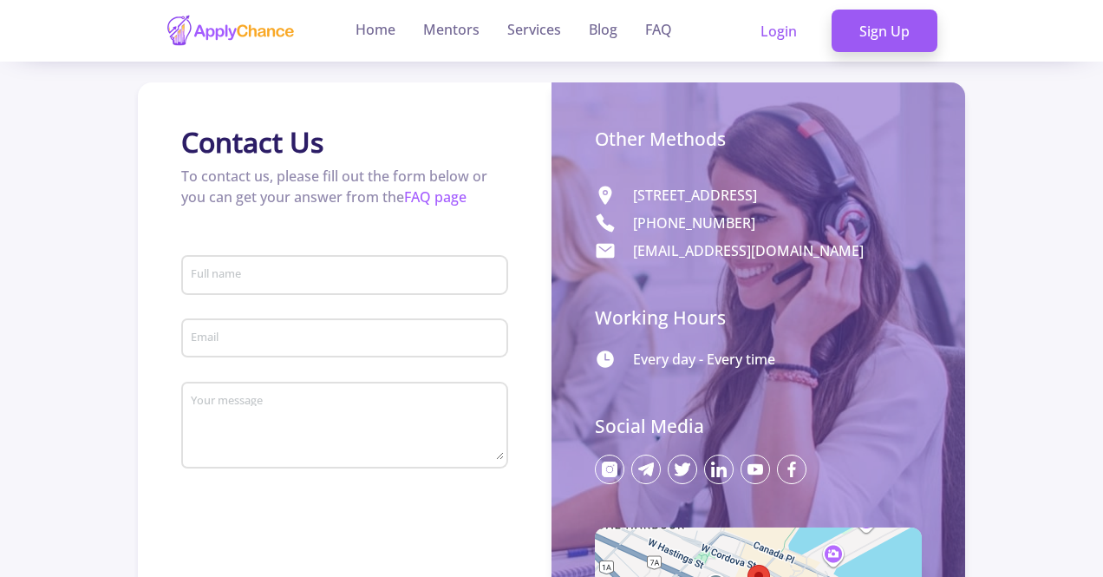  What do you see at coordinates (758, 427) in the screenshot?
I see `p: Social Media` at bounding box center [758, 427].